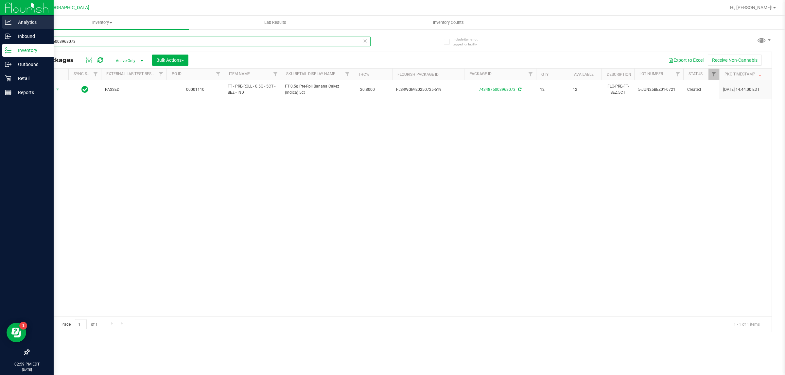  I want to click on span: FT - PRE-ROLL - 0.5G - 5CT - BEZ - IND, so click(252, 90).